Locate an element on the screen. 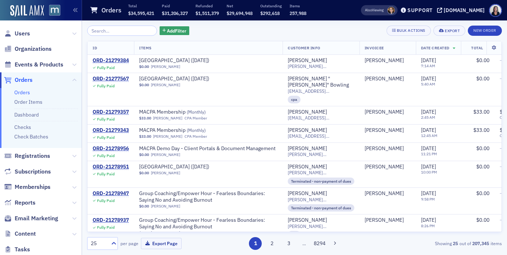 The width and height of the screenshot is (507, 255). a: Check Batches is located at coordinates (31, 137).